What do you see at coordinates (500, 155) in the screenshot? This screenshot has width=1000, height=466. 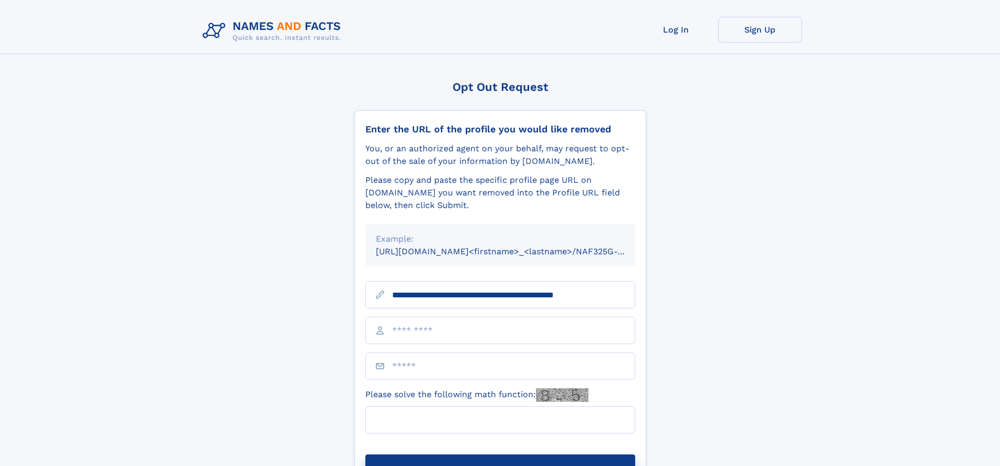 I see `div: You, or an authorized agent on your behalf, may request to opt-out of the sale of your informatio...` at bounding box center [500, 155].